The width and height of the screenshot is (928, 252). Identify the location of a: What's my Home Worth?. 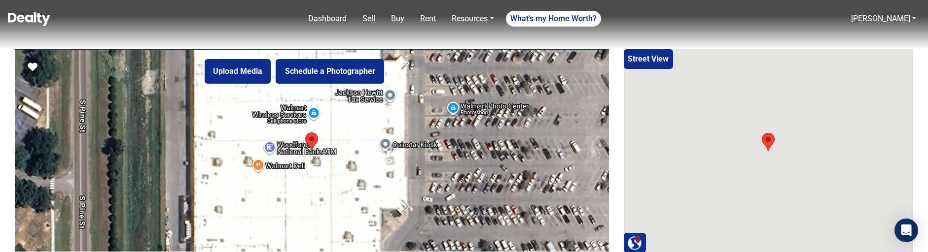
(553, 19).